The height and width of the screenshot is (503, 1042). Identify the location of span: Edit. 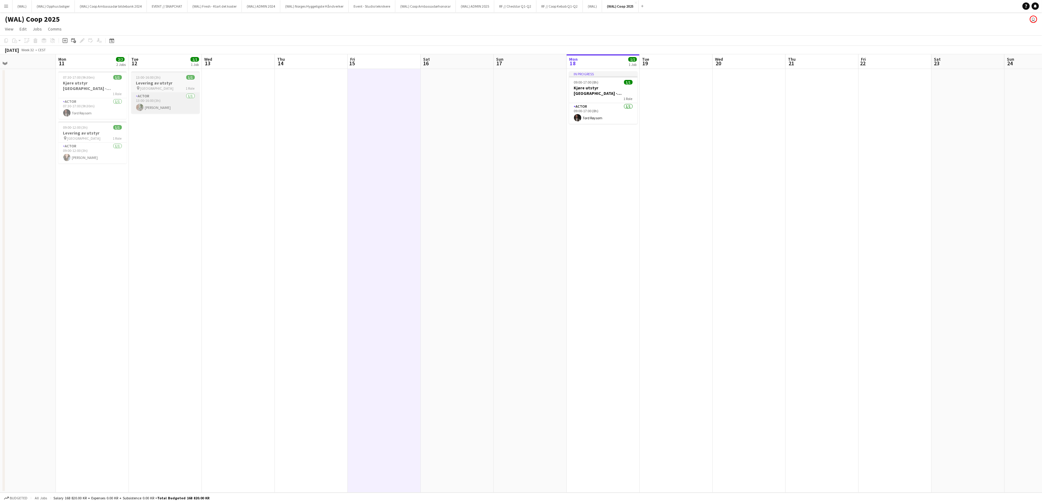
(23, 29).